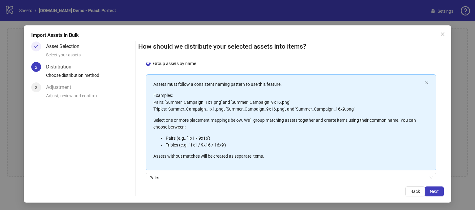  Describe the element at coordinates (415, 191) in the screenshot. I see `button: Back` at that location.